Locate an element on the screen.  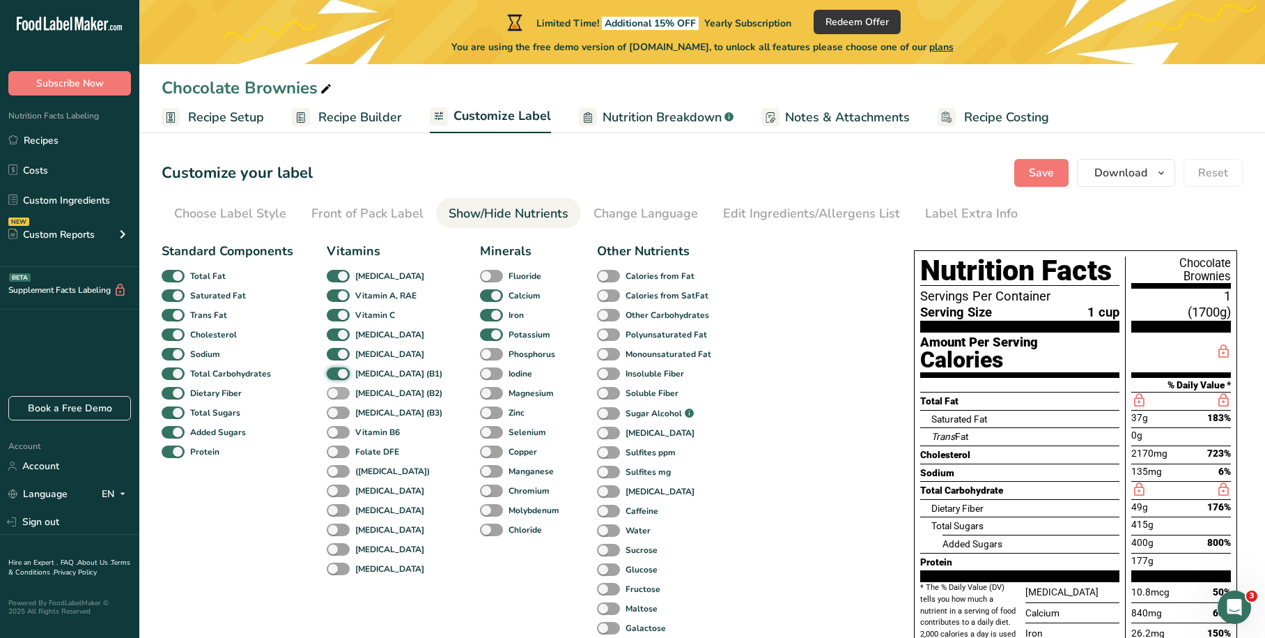
span: Calcium is located at coordinates (1042, 612).